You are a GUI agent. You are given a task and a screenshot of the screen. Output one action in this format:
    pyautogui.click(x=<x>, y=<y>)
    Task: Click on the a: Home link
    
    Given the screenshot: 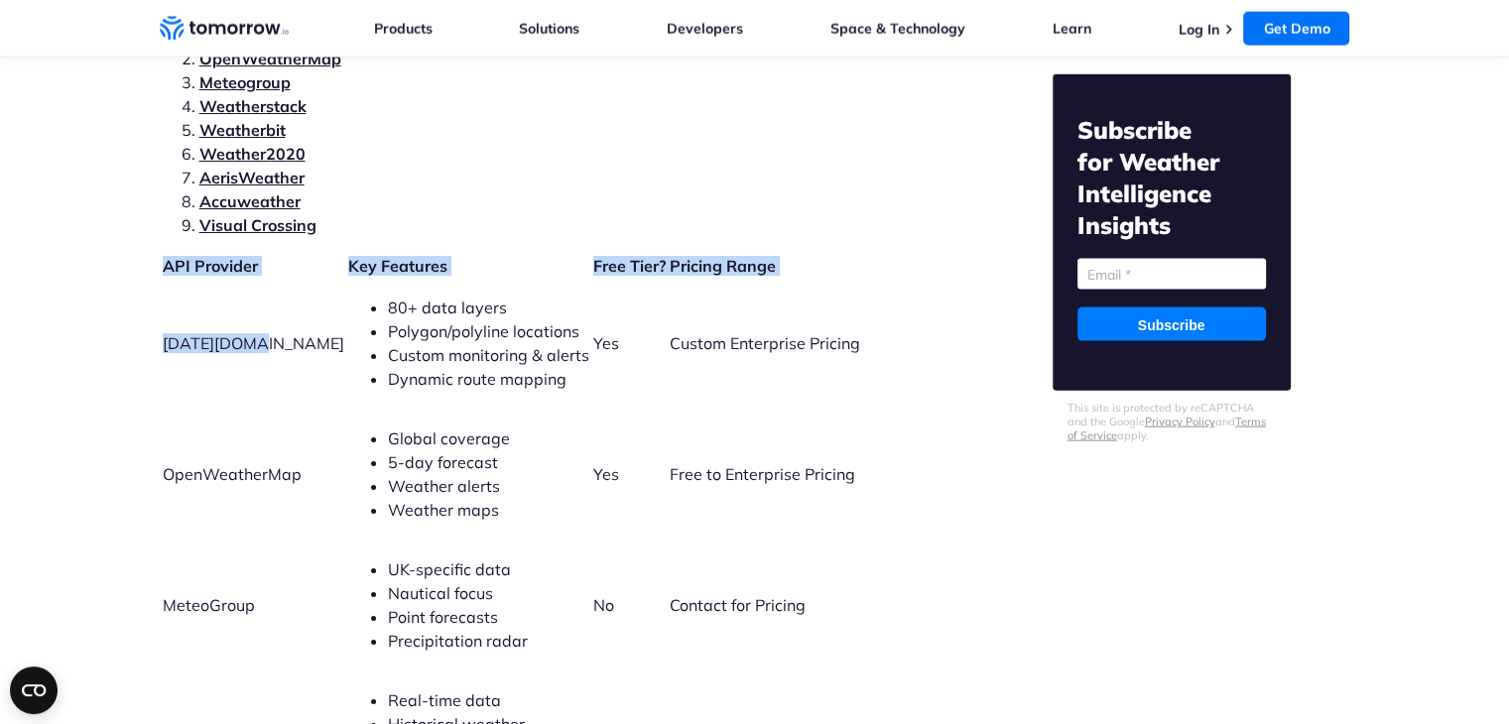 What is the action you would take?
    pyautogui.click(x=224, y=29)
    